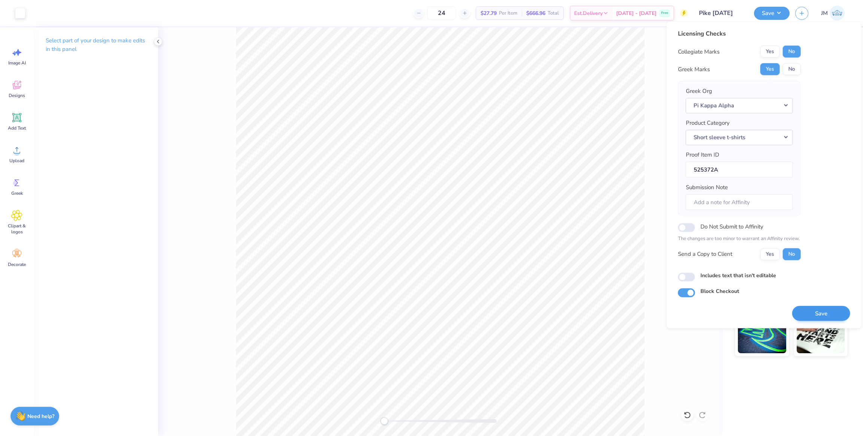  I want to click on span: $27.79, so click(489, 13).